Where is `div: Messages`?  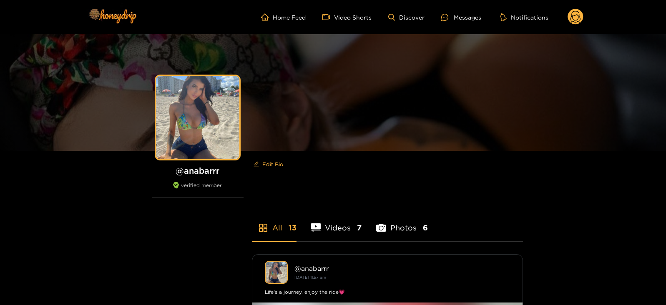
div: Messages is located at coordinates (461, 17).